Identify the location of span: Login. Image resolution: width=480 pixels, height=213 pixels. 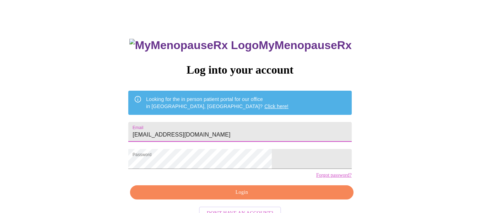
(241, 192).